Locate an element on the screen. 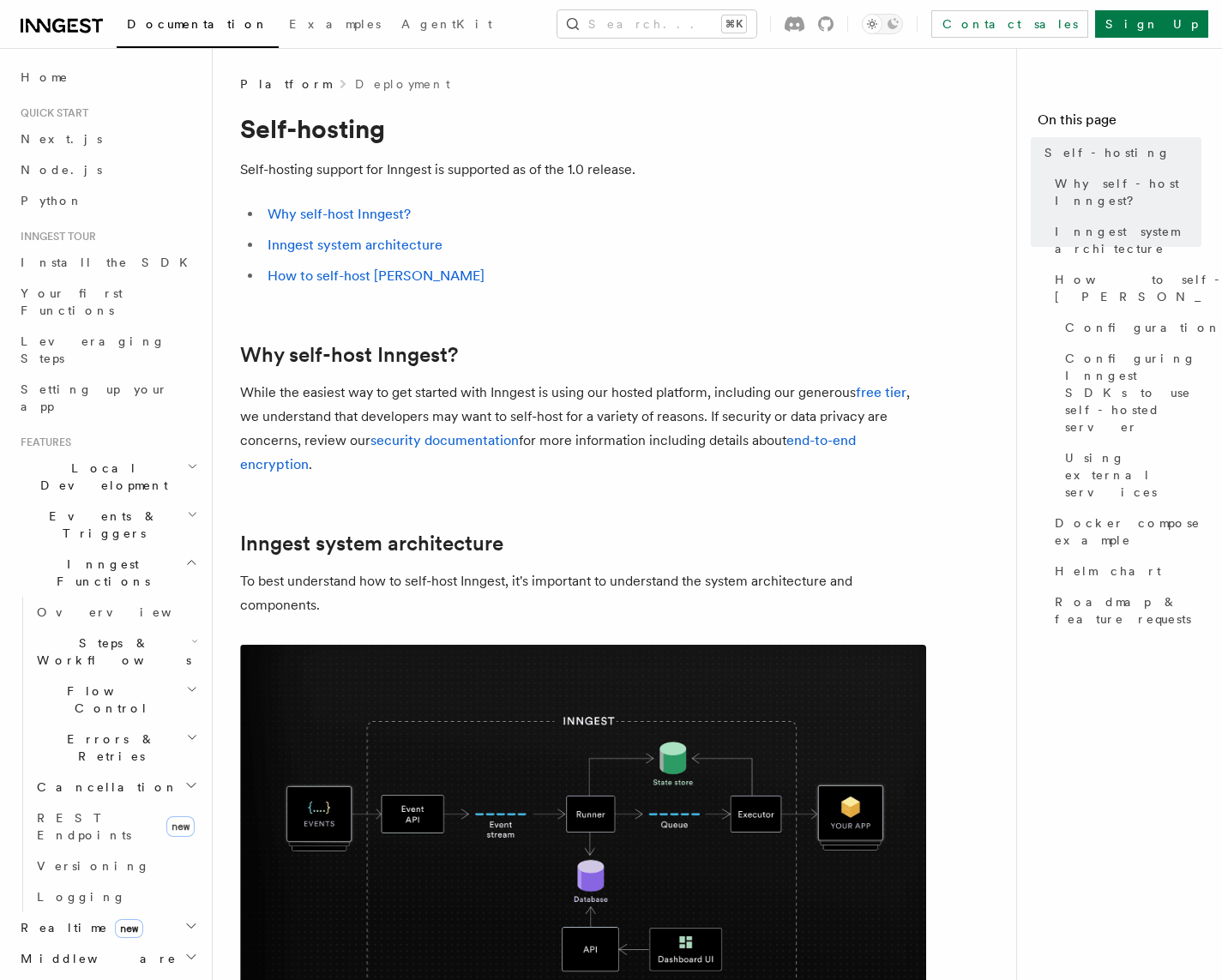 This screenshot has width=1222, height=980. button: Inngest Functions is located at coordinates (108, 572).